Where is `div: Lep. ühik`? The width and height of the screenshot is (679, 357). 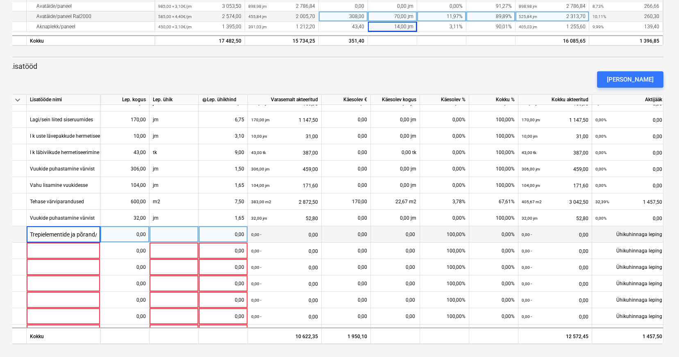
div: Lep. ühik is located at coordinates (174, 100).